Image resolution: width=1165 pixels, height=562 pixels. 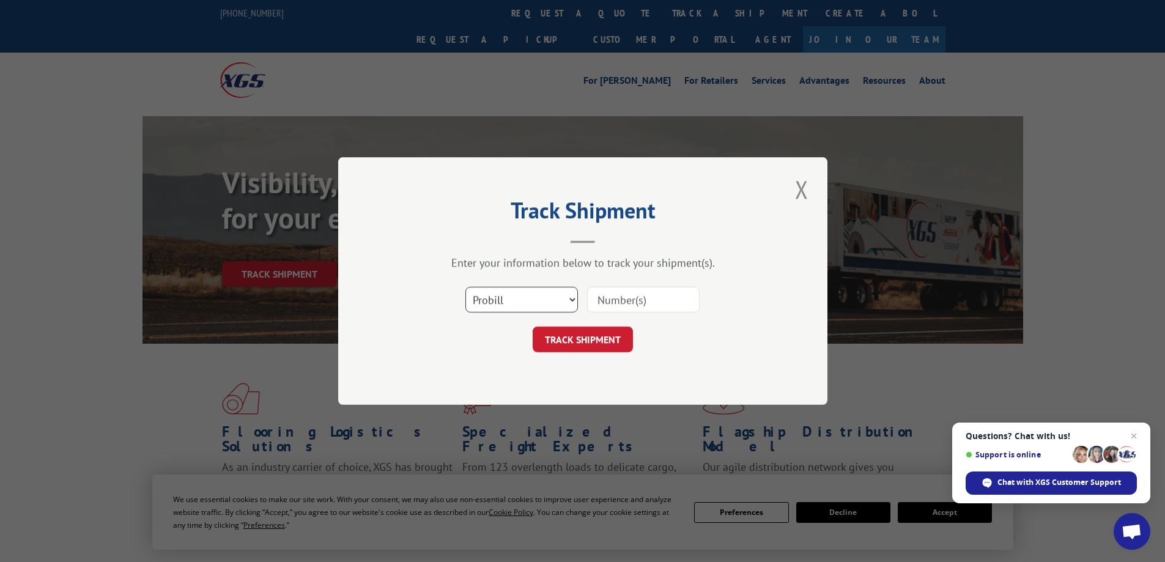 I want to click on button: Close modal, so click(x=802, y=189).